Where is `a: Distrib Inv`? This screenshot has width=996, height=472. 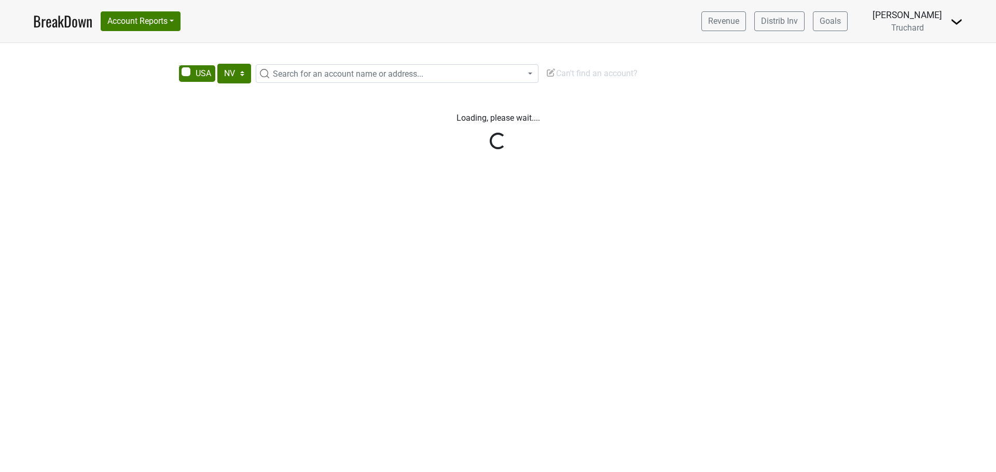 a: Distrib Inv is located at coordinates (779, 21).